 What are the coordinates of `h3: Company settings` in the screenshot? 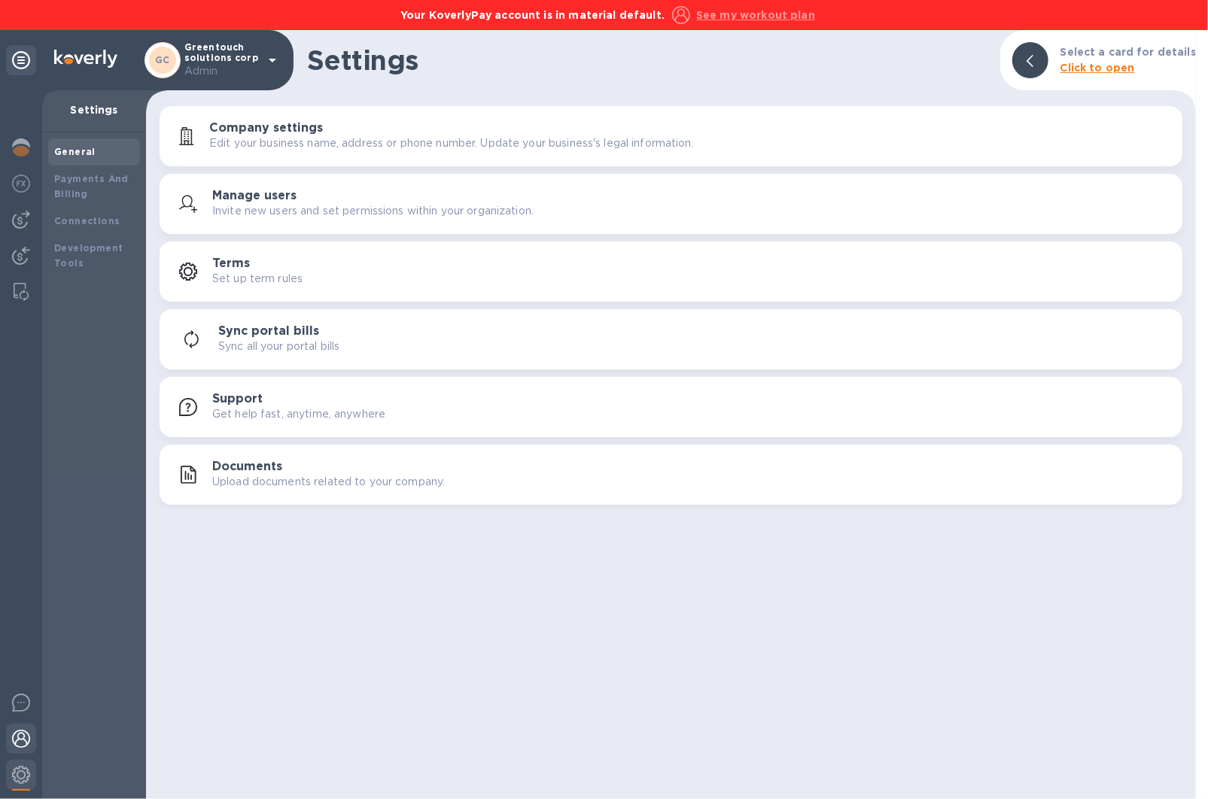 It's located at (266, 128).